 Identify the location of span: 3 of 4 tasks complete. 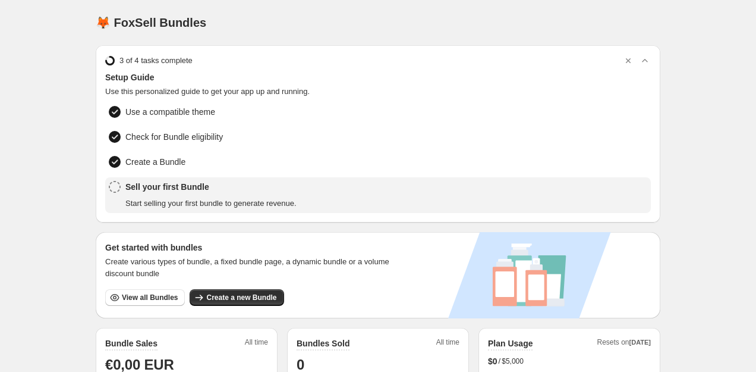
(156, 61).